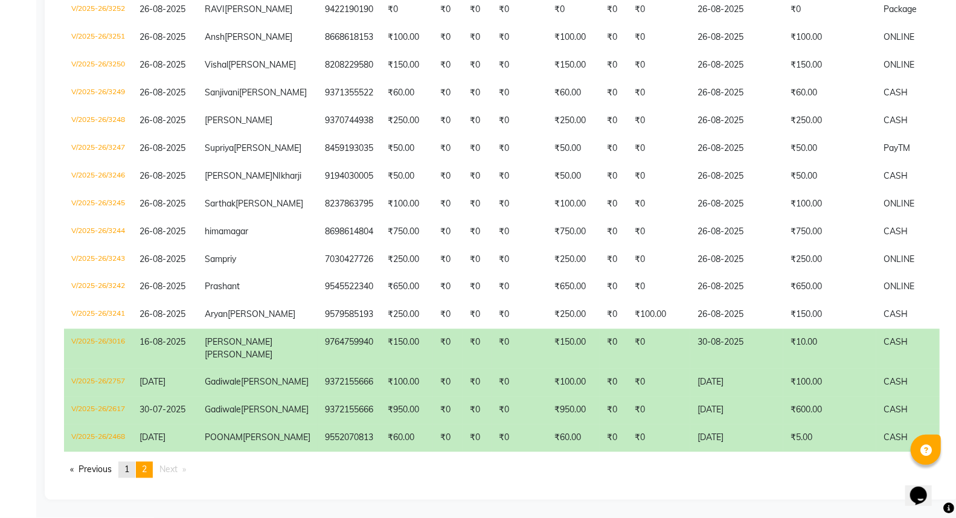  What do you see at coordinates (830, 438) in the screenshot?
I see `td: ₹5.00` at bounding box center [830, 438].